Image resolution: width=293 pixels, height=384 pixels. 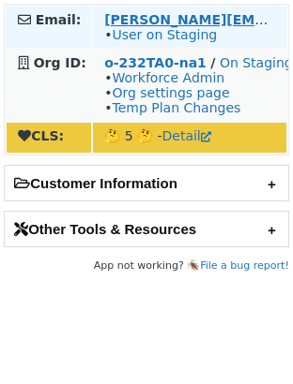 I want to click on strong: Org ID:, so click(x=60, y=63).